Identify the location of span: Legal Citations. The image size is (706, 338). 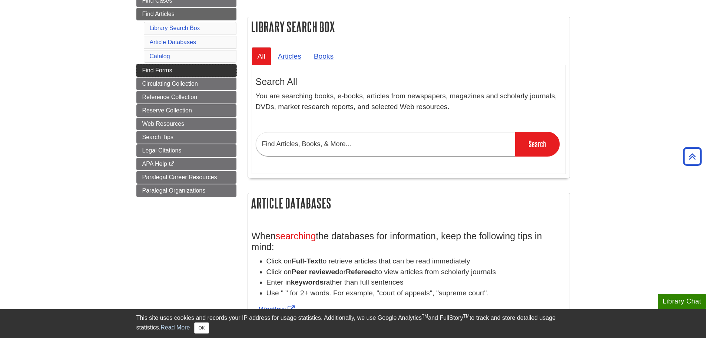
(162, 150).